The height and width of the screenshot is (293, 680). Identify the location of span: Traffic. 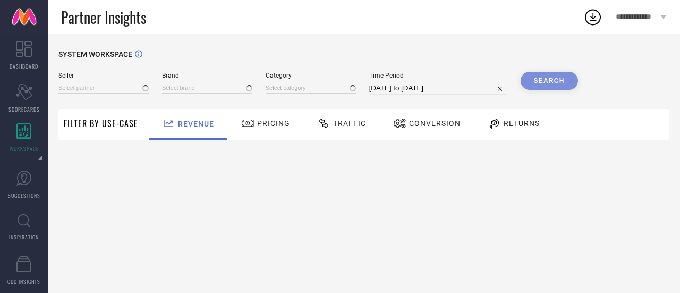
(349, 123).